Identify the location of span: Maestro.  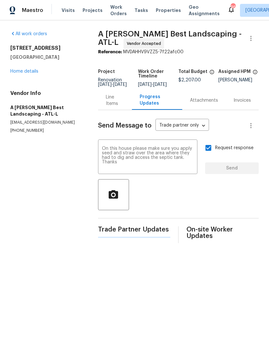
(33, 10).